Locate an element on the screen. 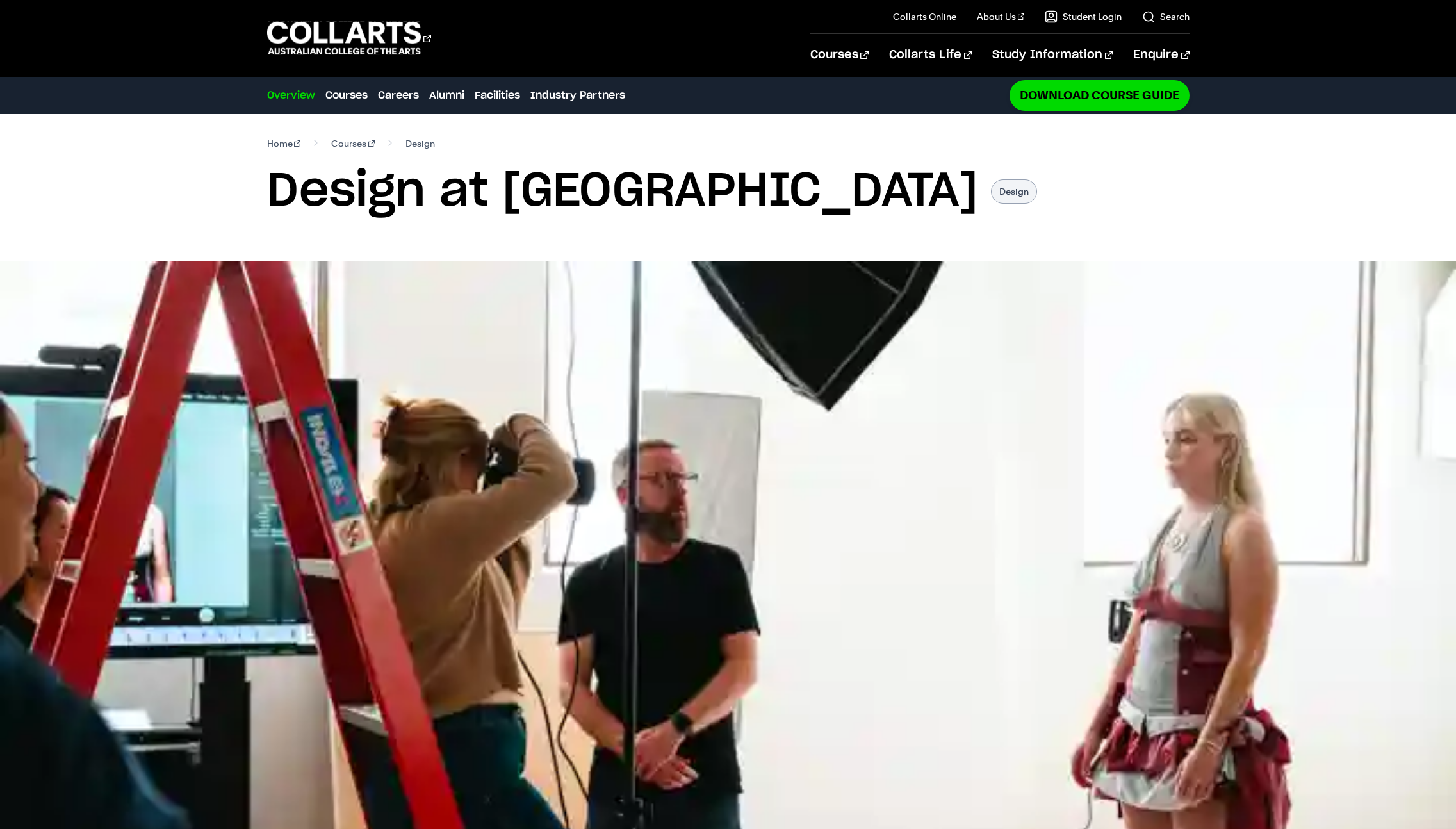 The width and height of the screenshot is (1456, 829). a: Careers is located at coordinates (398, 95).